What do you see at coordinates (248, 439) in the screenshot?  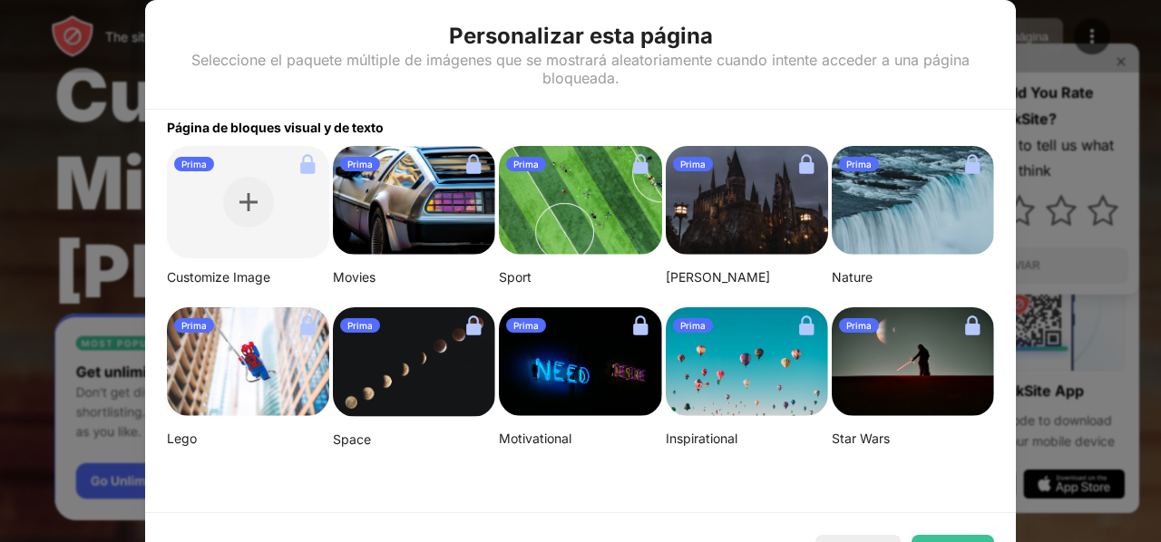 I see `div: Lego` at bounding box center [248, 439].